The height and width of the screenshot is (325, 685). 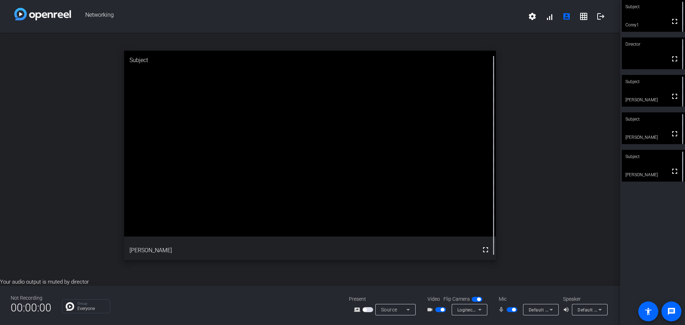 I want to click on mat-icon: account_box, so click(x=567, y=16).